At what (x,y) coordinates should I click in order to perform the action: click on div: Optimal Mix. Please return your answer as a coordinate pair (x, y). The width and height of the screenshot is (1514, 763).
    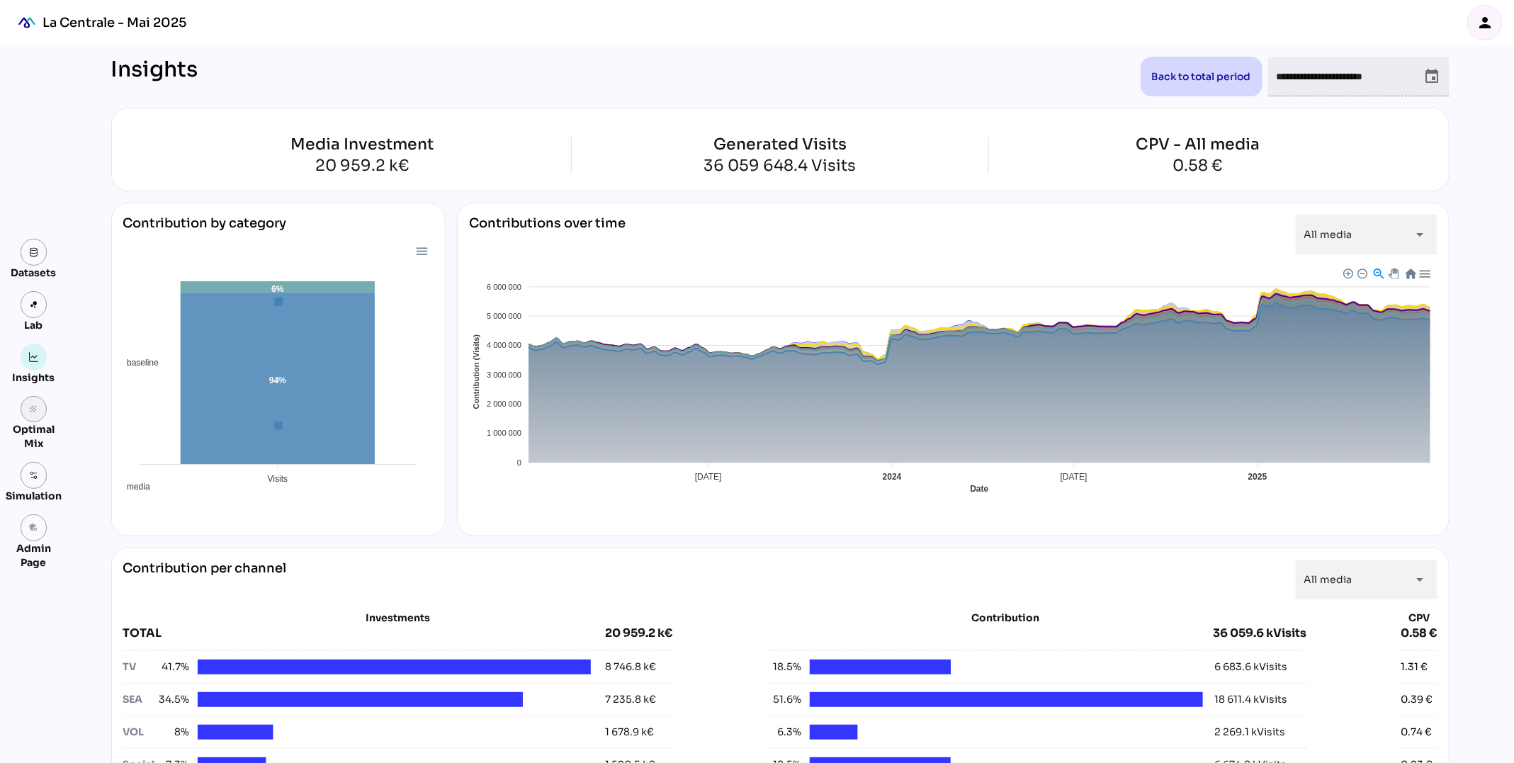
    Looking at the image, I should click on (33, 437).